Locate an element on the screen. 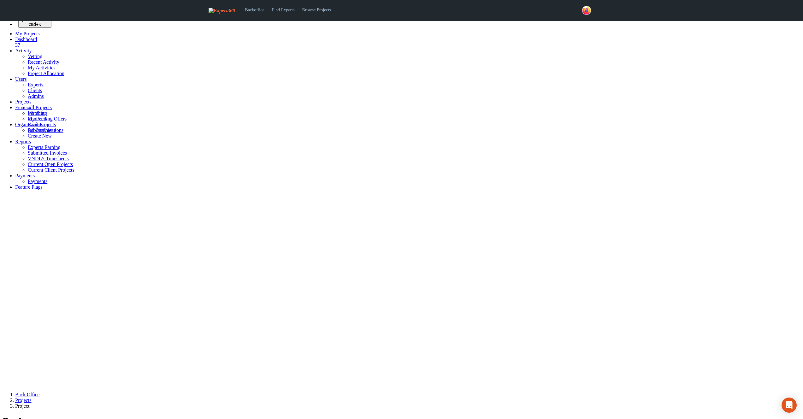 This screenshot has height=419, width=803. span: Reports is located at coordinates (23, 141).